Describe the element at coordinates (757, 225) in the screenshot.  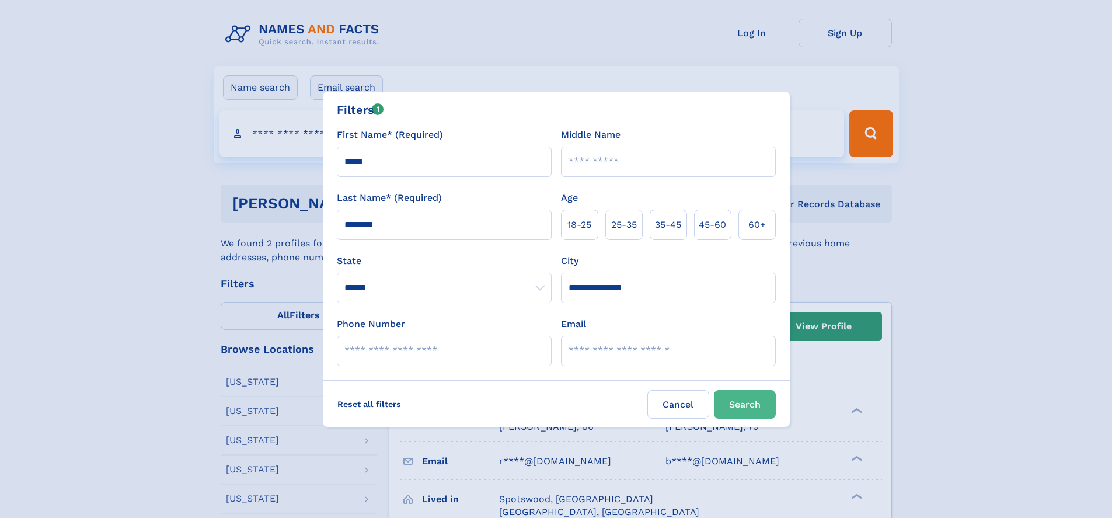
I see `span: 60+` at that location.